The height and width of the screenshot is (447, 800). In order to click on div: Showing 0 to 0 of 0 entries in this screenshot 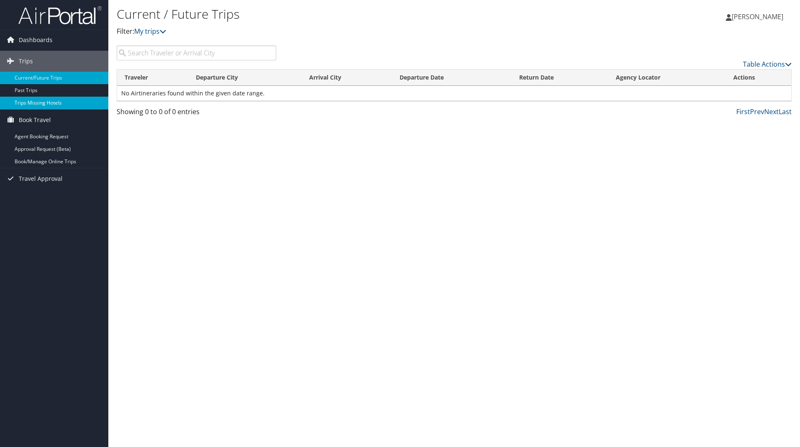, I will do `click(196, 114)`.